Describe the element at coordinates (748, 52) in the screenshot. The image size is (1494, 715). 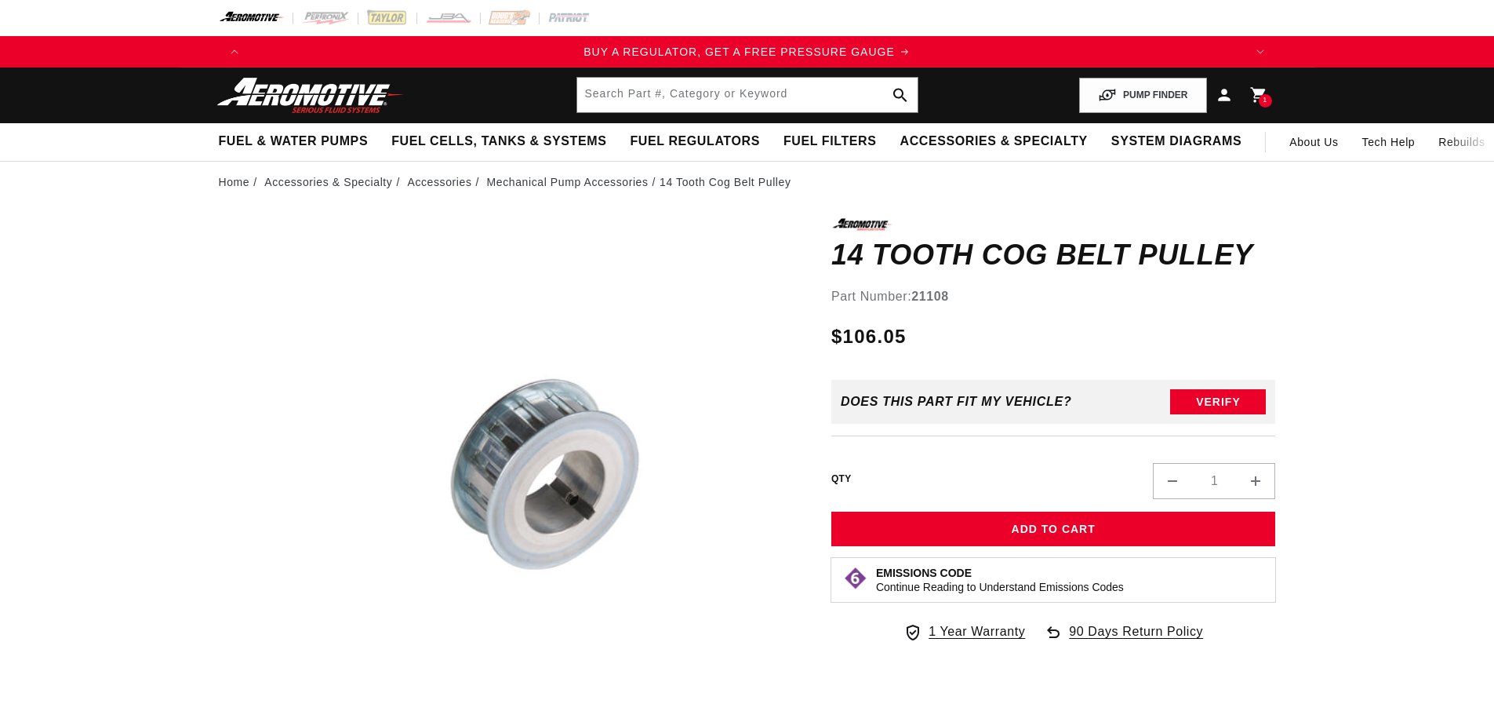
I see `slideshow-component: Translation missing: en.sections.announcements.announcement_bar` at that location.